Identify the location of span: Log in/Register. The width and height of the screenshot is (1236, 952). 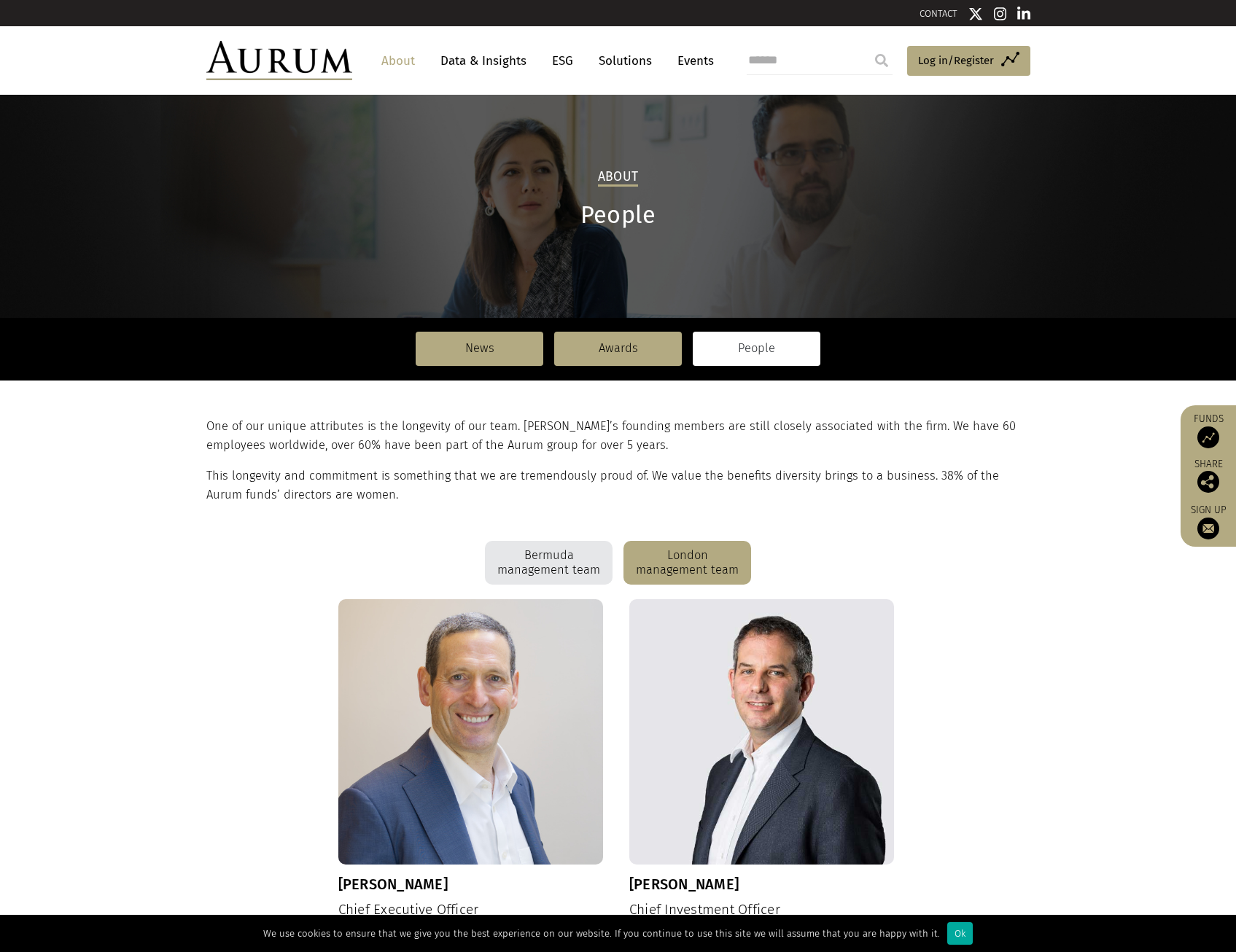
(956, 61).